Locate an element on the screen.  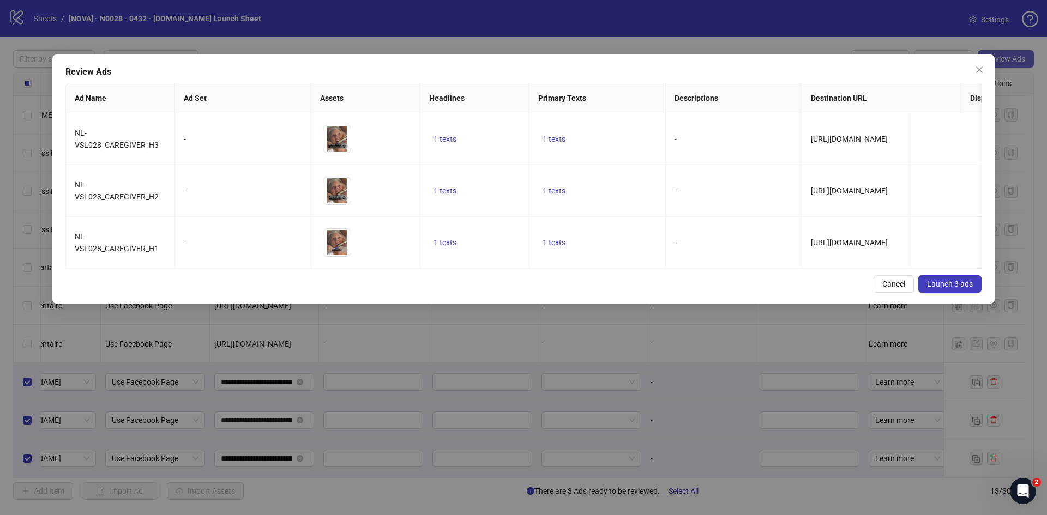
span: 2 is located at coordinates (1037, 483).